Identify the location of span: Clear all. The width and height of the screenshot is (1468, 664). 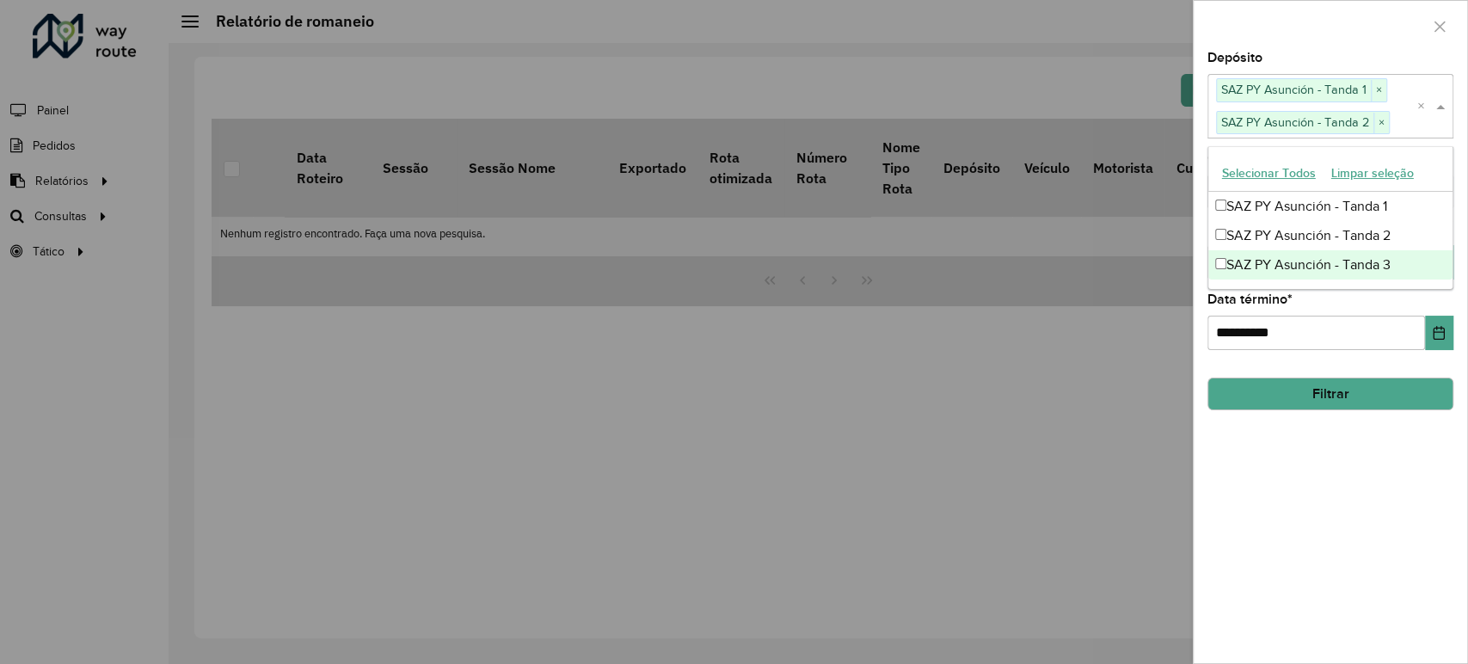
(1424, 107).